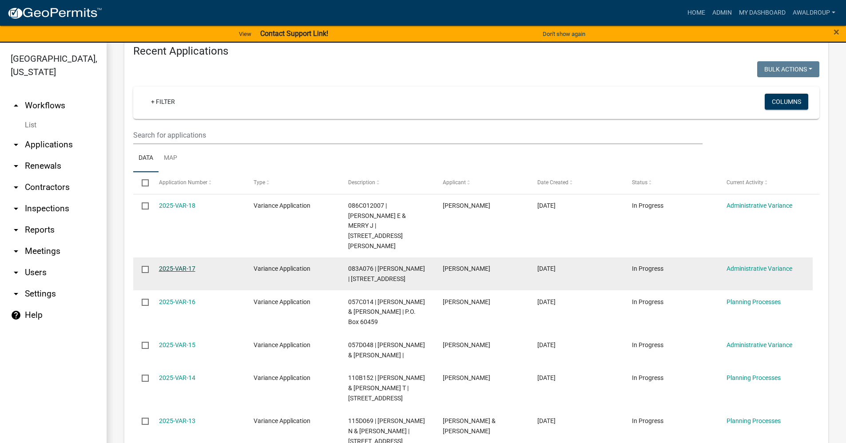  Describe the element at coordinates (362, 183) in the screenshot. I see `span: Description` at that location.